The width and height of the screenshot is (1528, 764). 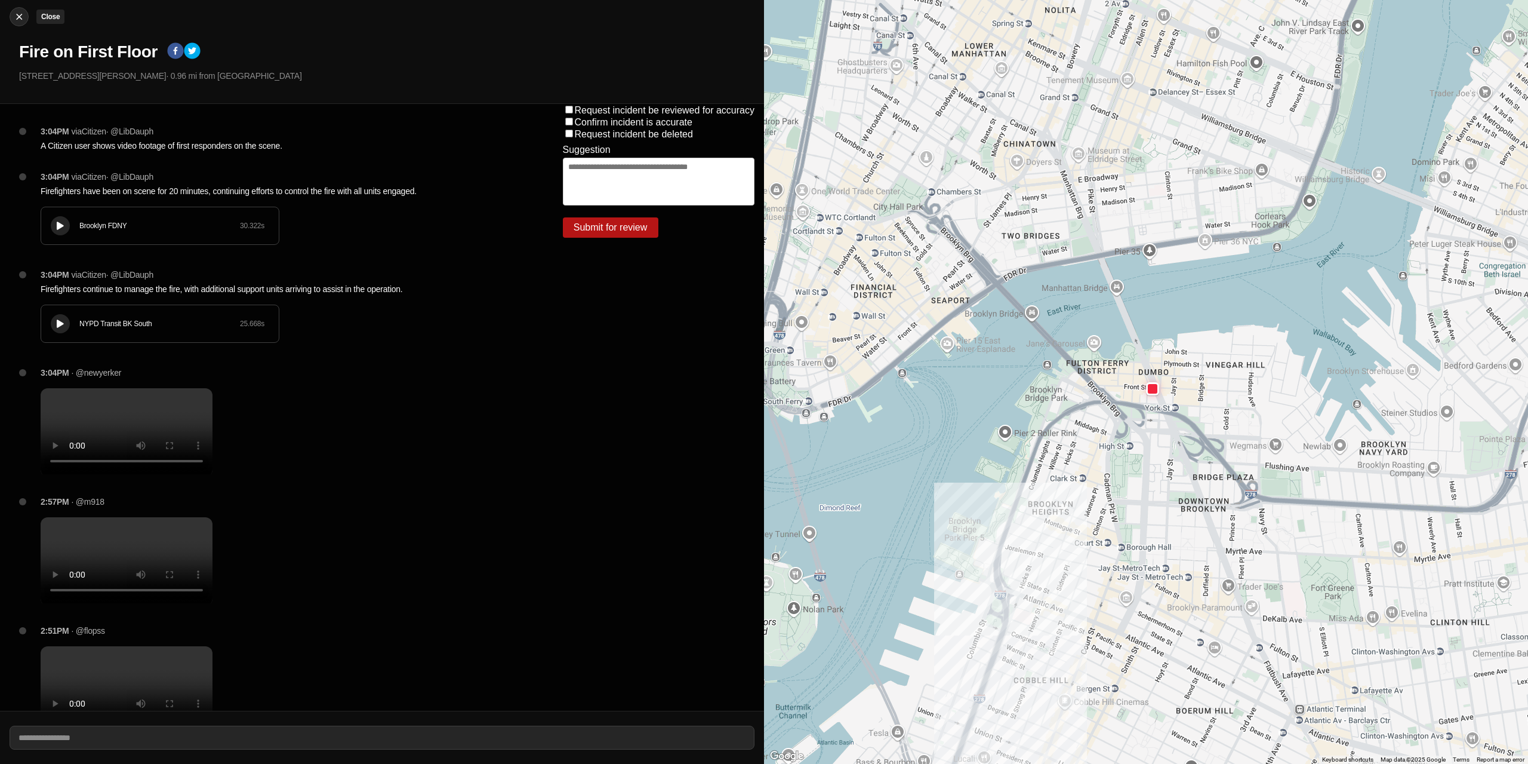 I want to click on p: 2:51PM, so click(x=55, y=630).